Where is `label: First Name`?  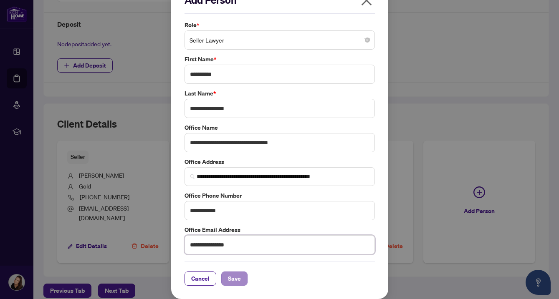 label: First Name is located at coordinates (280, 59).